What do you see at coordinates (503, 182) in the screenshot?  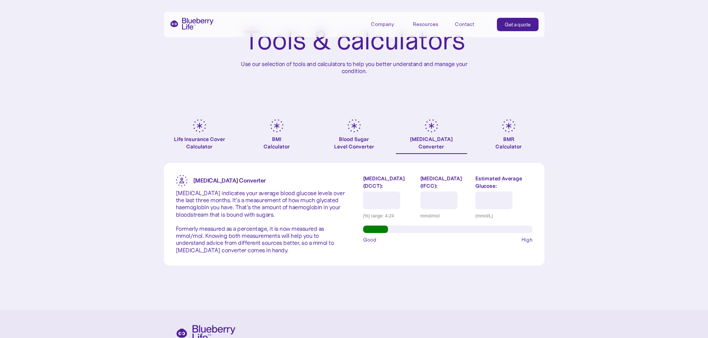 I see `label: Estimated Average Glucose:` at bounding box center [503, 182].